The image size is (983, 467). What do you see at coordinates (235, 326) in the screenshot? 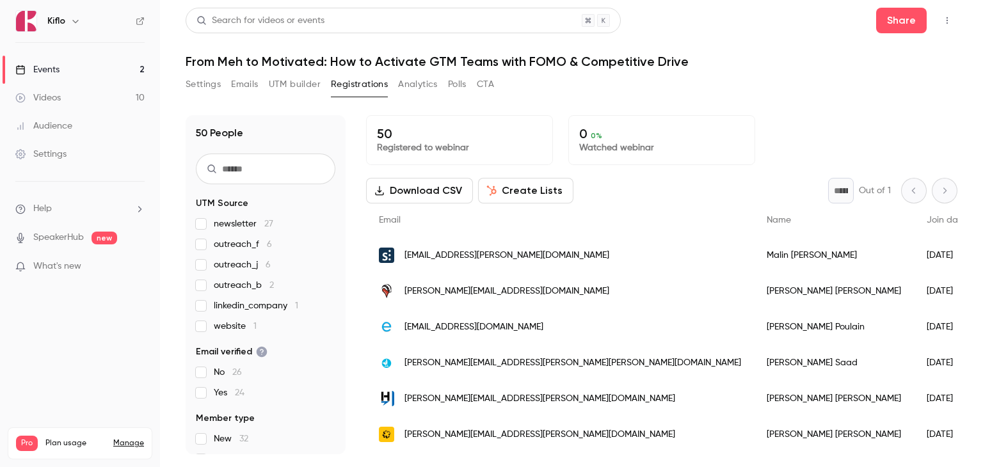
I see `span: website` at bounding box center [235, 326].